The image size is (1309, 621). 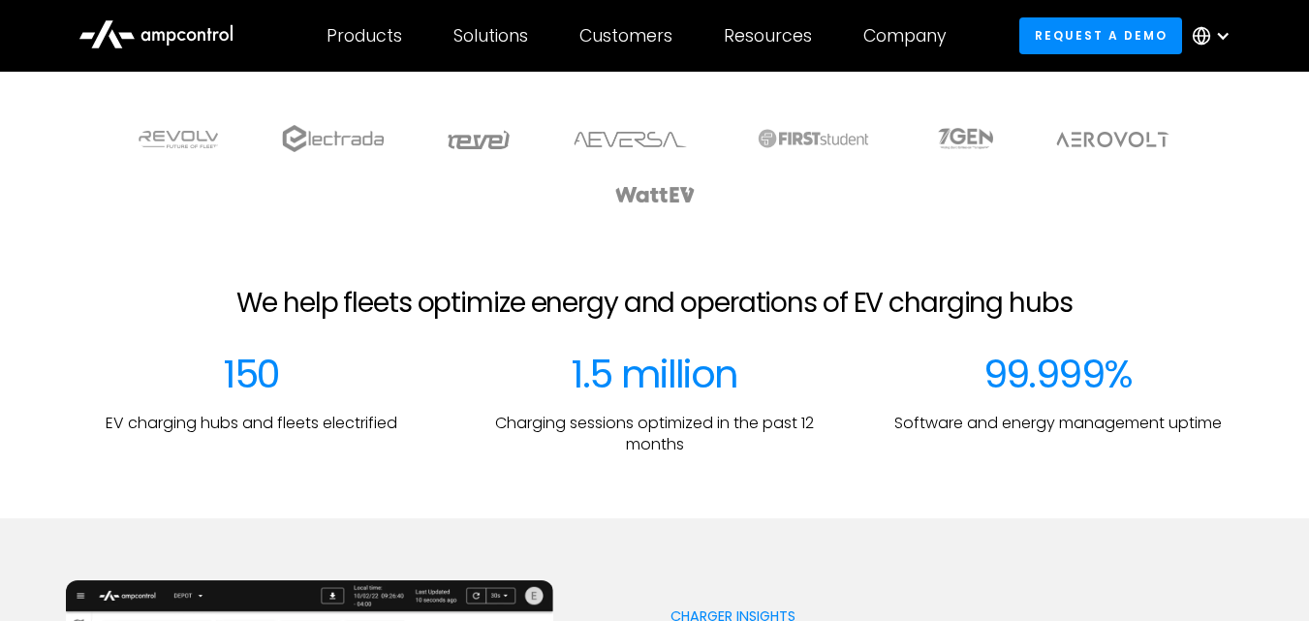 What do you see at coordinates (251, 374) in the screenshot?
I see `div: 150` at bounding box center [251, 374].